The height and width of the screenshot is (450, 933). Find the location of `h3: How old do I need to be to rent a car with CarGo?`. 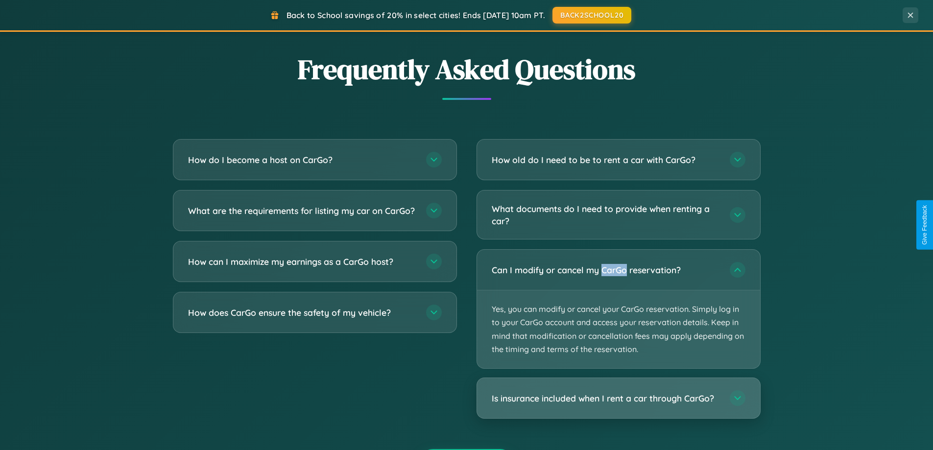

h3: How old do I need to be to rent a car with CarGo? is located at coordinates (606, 160).